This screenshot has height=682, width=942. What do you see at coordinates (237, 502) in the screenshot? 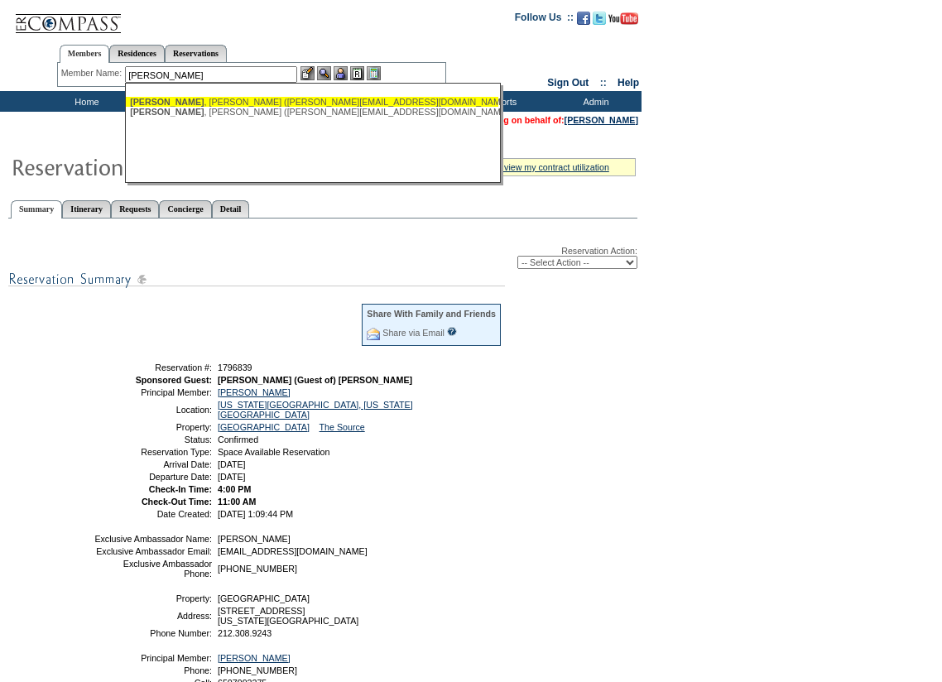
I see `span: 11:00 AM` at bounding box center [237, 502].